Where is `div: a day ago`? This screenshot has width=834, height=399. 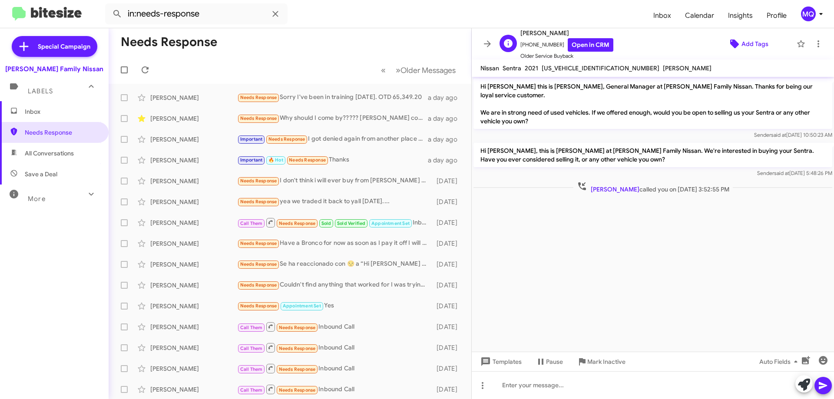
div: a day ago is located at coordinates (446, 119).